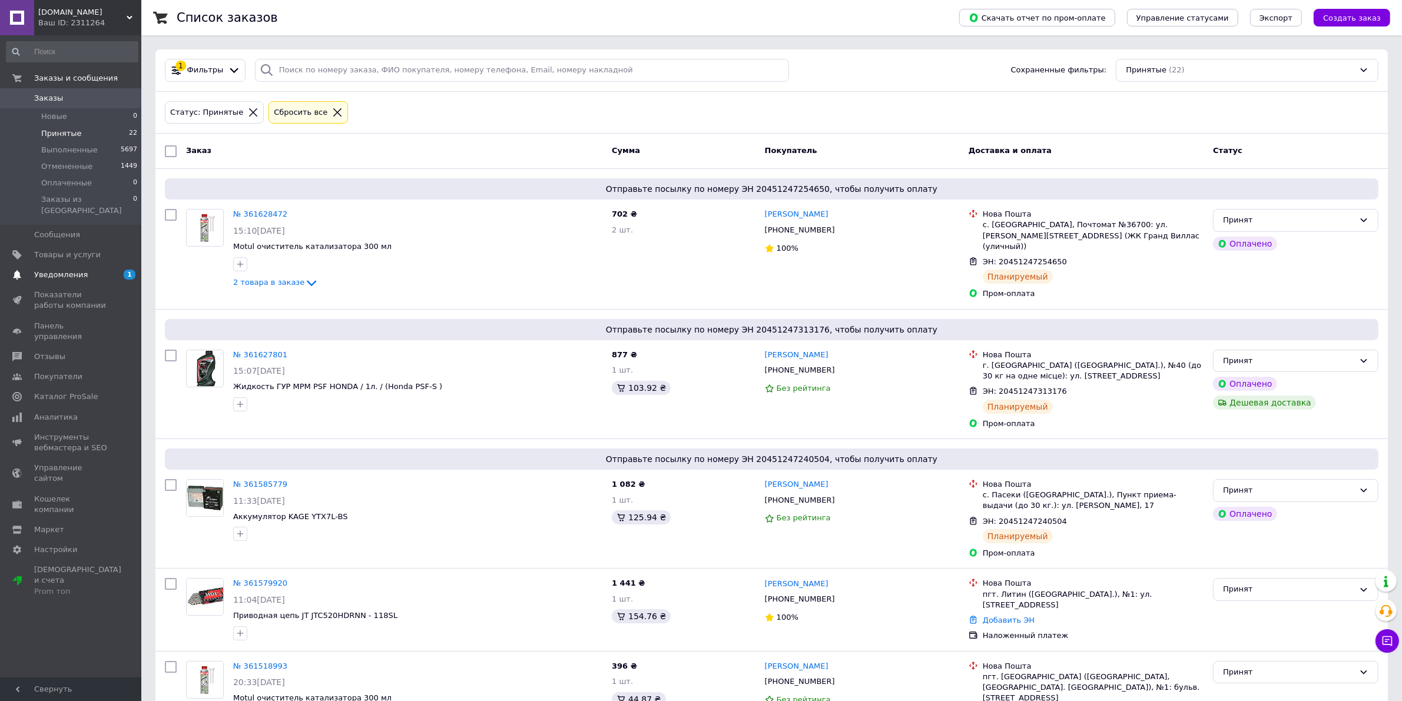 The image size is (1402, 701). Describe the element at coordinates (61, 275) in the screenshot. I see `span: Уведомления` at that location.